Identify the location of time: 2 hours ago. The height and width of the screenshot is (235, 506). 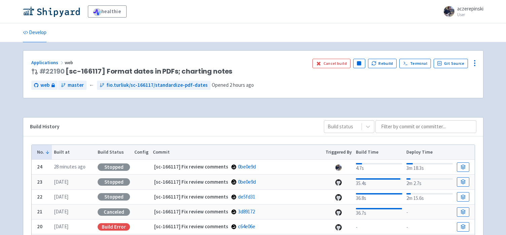
(242, 85).